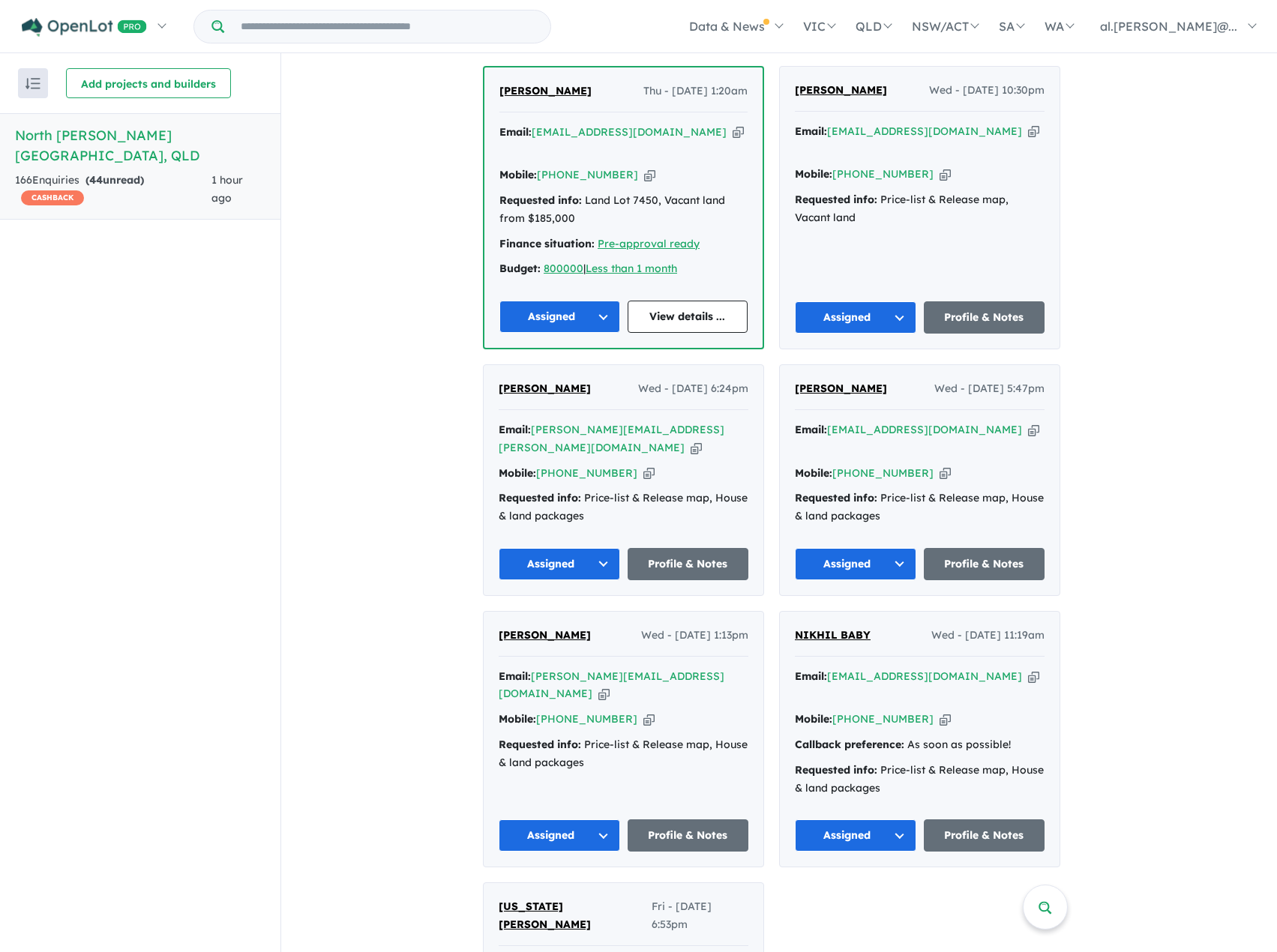  Describe the element at coordinates (149, 84) in the screenshot. I see `button: Add projects and builders` at that location.